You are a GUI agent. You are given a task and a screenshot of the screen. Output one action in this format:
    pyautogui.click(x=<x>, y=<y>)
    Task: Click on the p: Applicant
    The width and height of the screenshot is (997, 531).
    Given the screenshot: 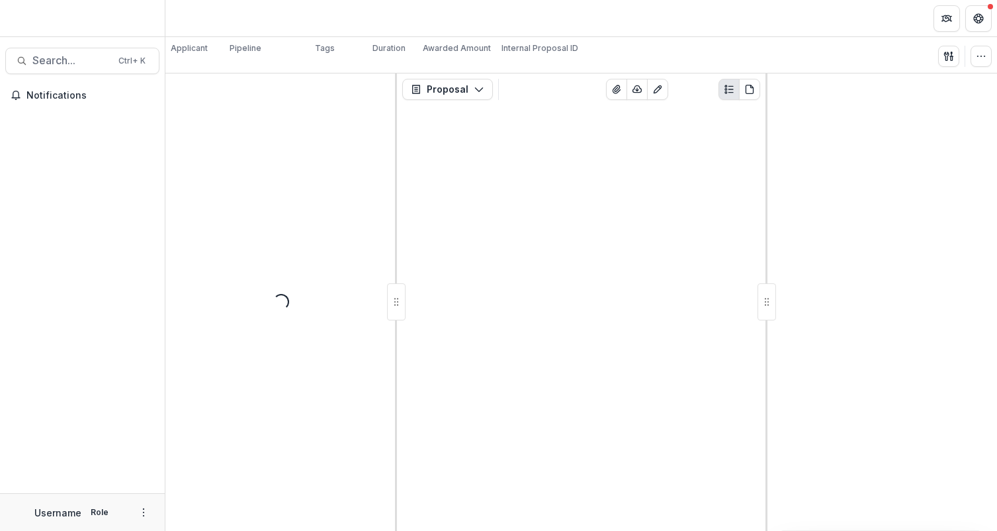 What is the action you would take?
    pyautogui.click(x=189, y=48)
    